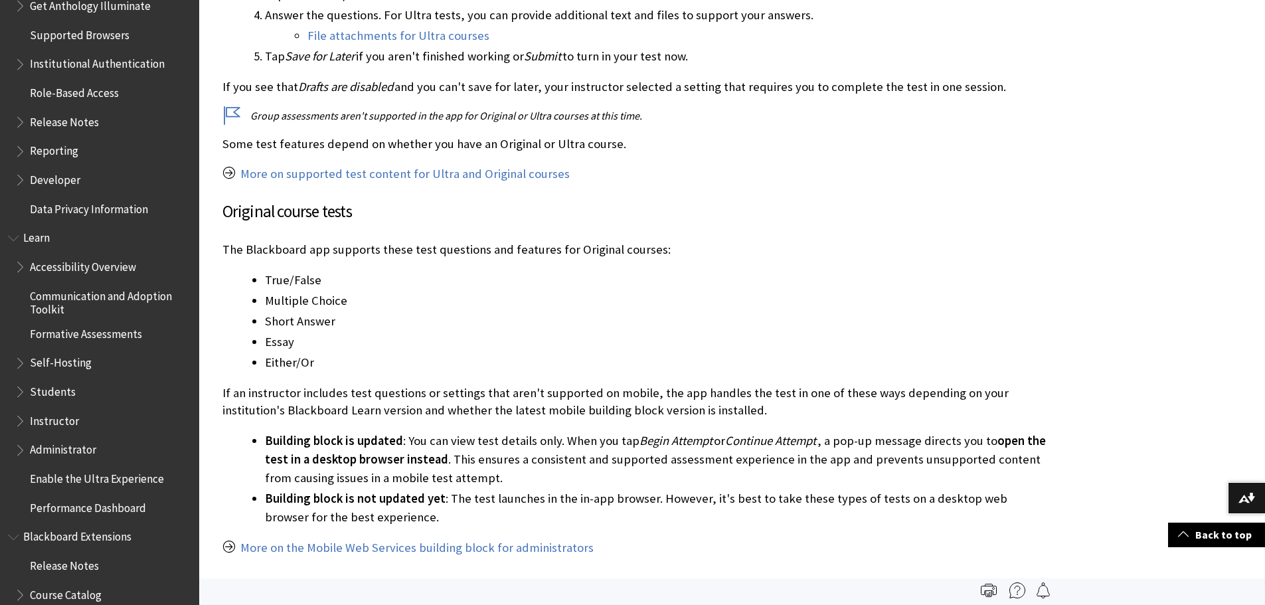  Describe the element at coordinates (1043, 590) in the screenshot. I see `img: Follow this page` at that location.